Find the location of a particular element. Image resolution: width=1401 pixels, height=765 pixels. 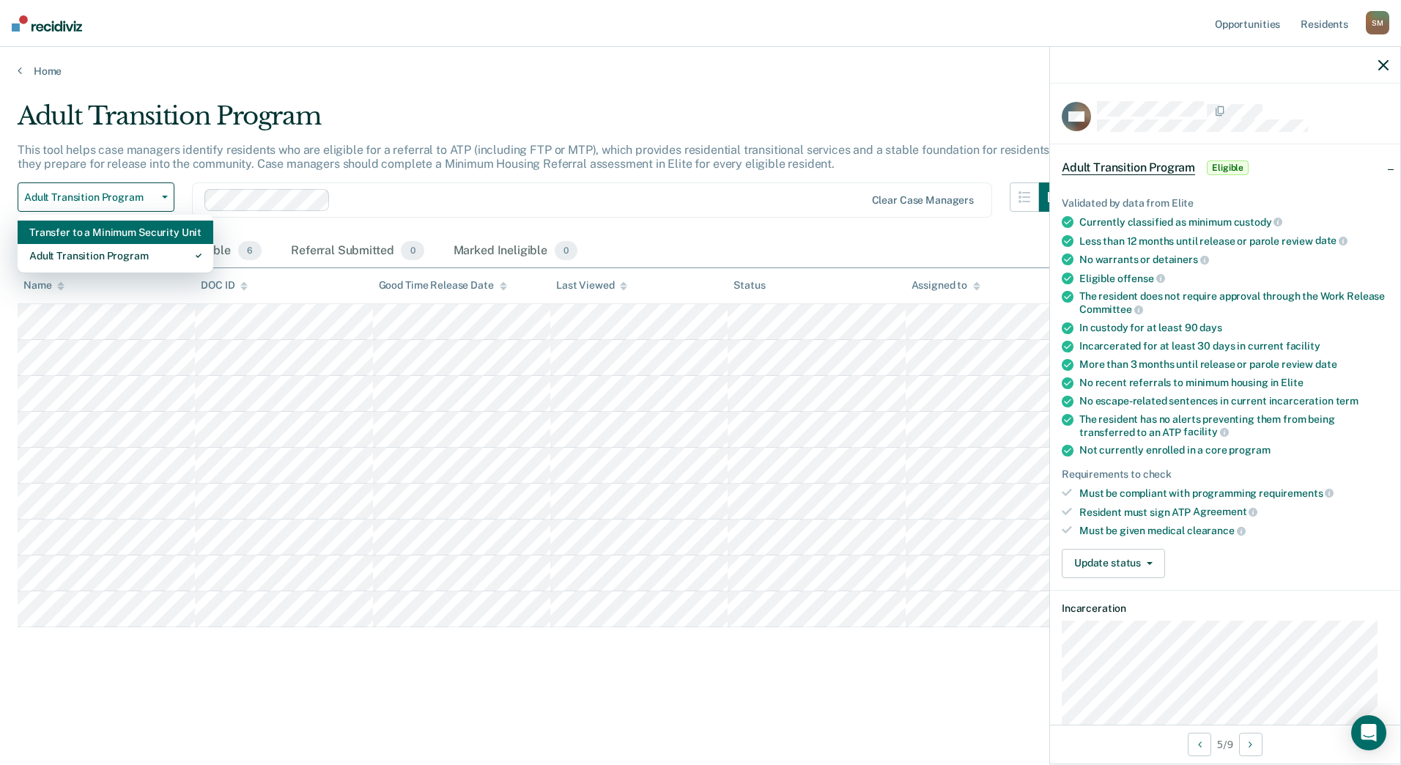

div: No recent referrals to minimum housing in is located at coordinates (1234, 383).